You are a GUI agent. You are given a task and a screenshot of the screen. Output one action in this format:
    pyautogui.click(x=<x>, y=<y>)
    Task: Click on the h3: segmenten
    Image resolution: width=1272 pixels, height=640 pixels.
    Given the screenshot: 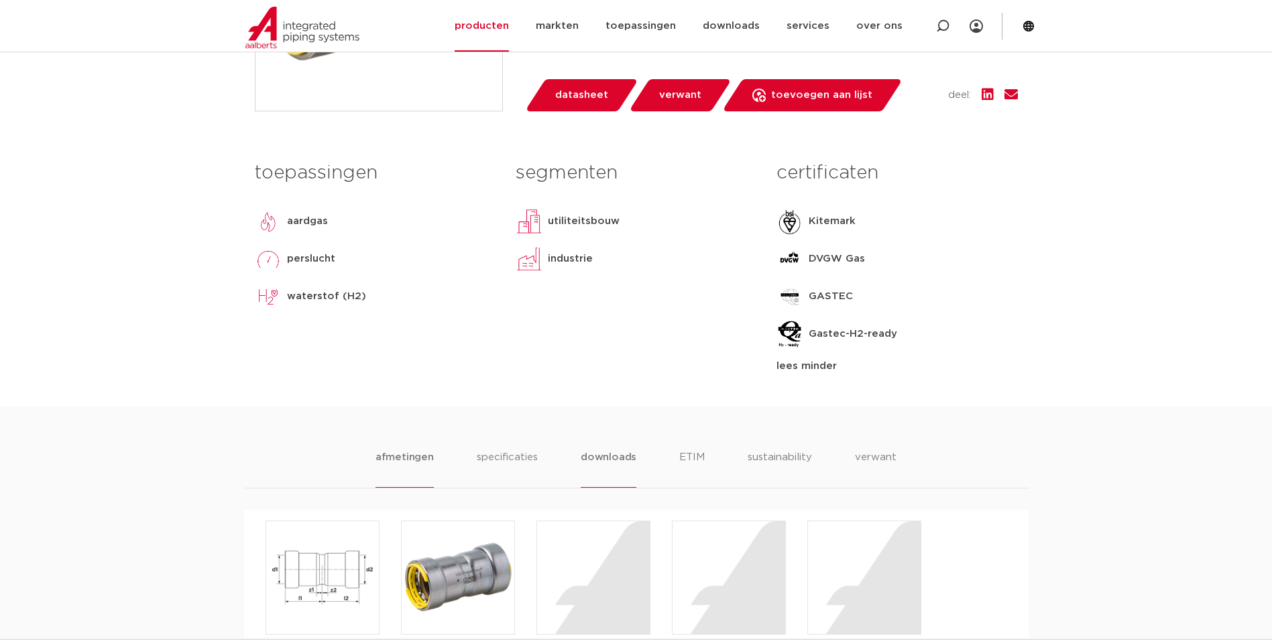 What is the action you would take?
    pyautogui.click(x=636, y=173)
    